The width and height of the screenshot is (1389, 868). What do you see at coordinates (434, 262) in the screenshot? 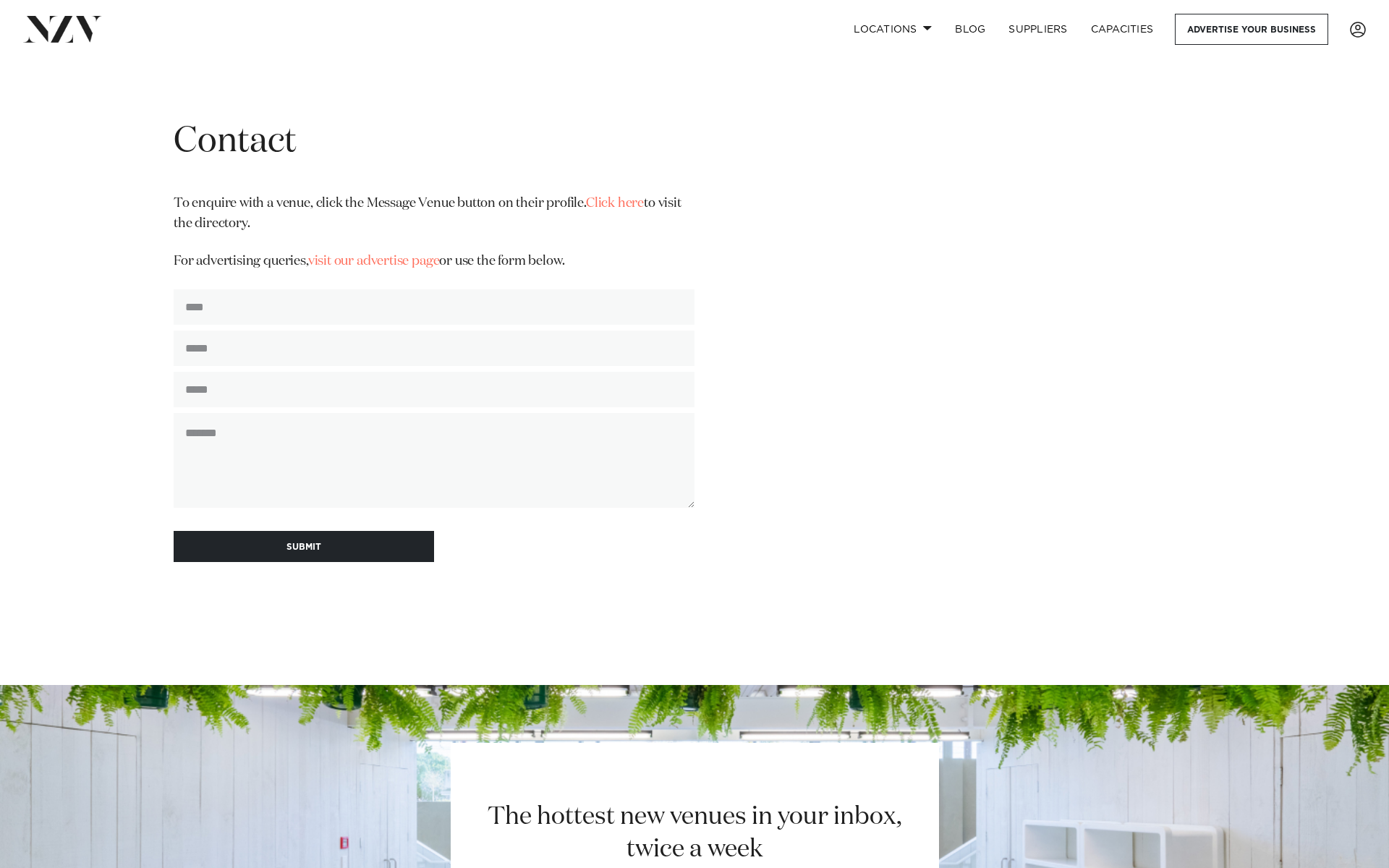
I see `p: For advertising queries, or use the form below.` at bounding box center [434, 262].